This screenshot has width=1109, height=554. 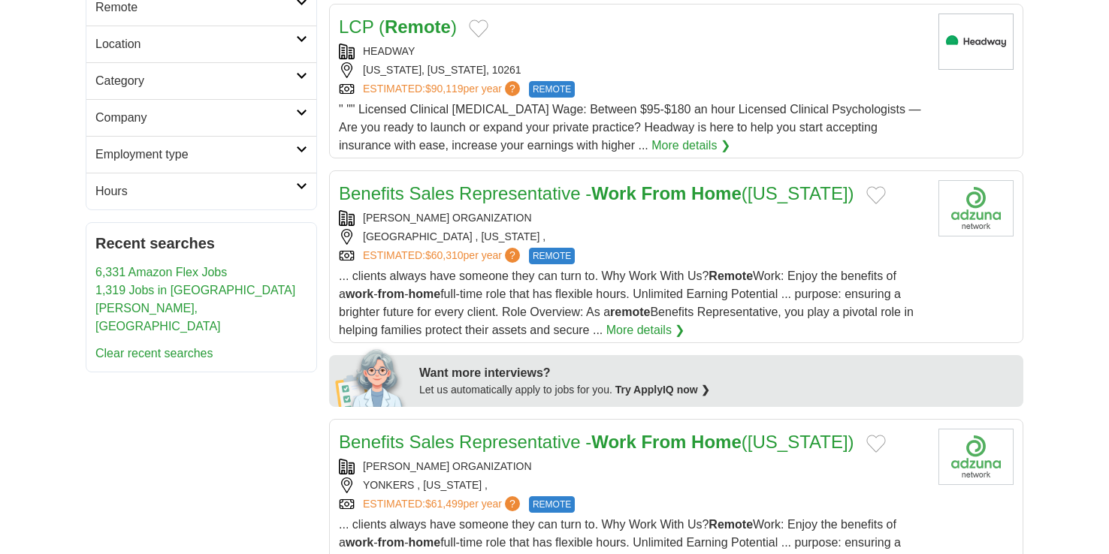 What do you see at coordinates (444, 89) in the screenshot?
I see `span: $90,119` at bounding box center [444, 89].